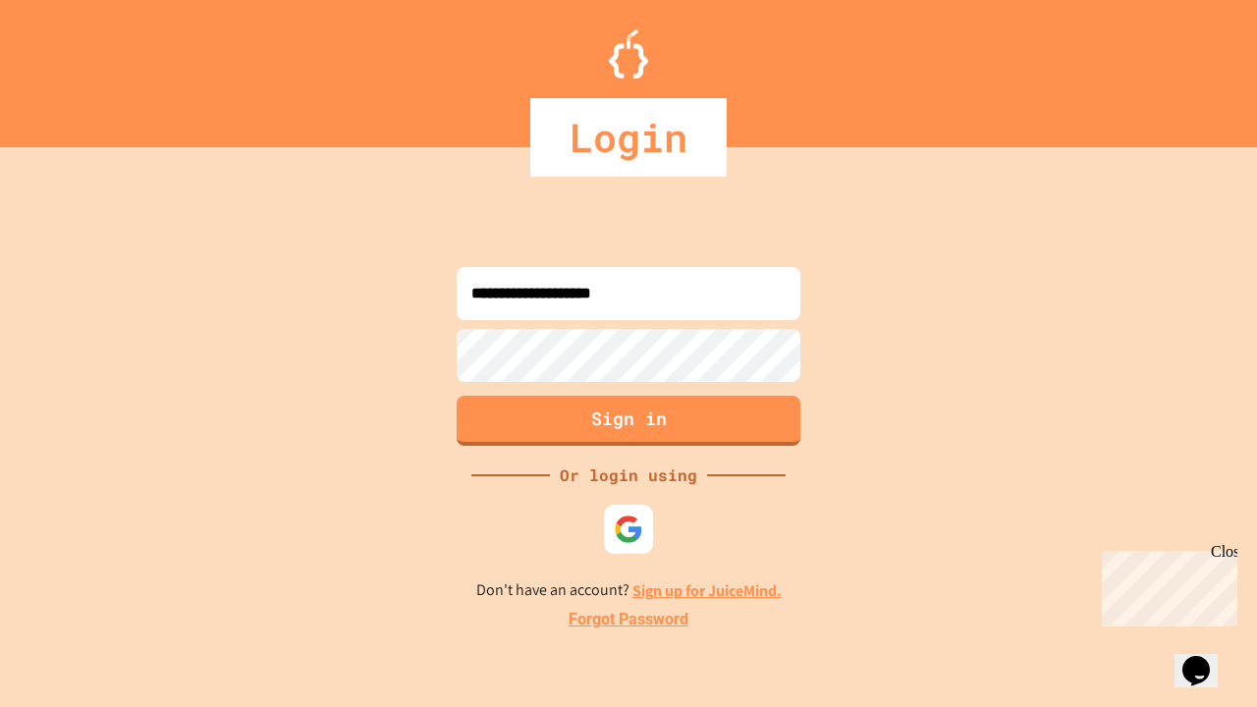 The width and height of the screenshot is (1257, 707). I want to click on p: Don't have an account?, so click(629, 590).